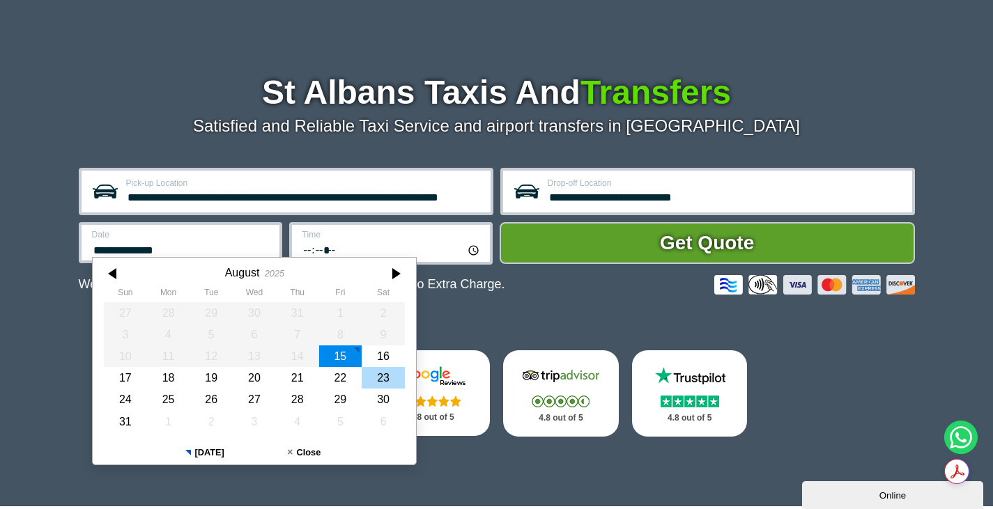 Image resolution: width=993 pixels, height=509 pixels. Describe the element at coordinates (432, 376) in the screenshot. I see `img: Google` at that location.